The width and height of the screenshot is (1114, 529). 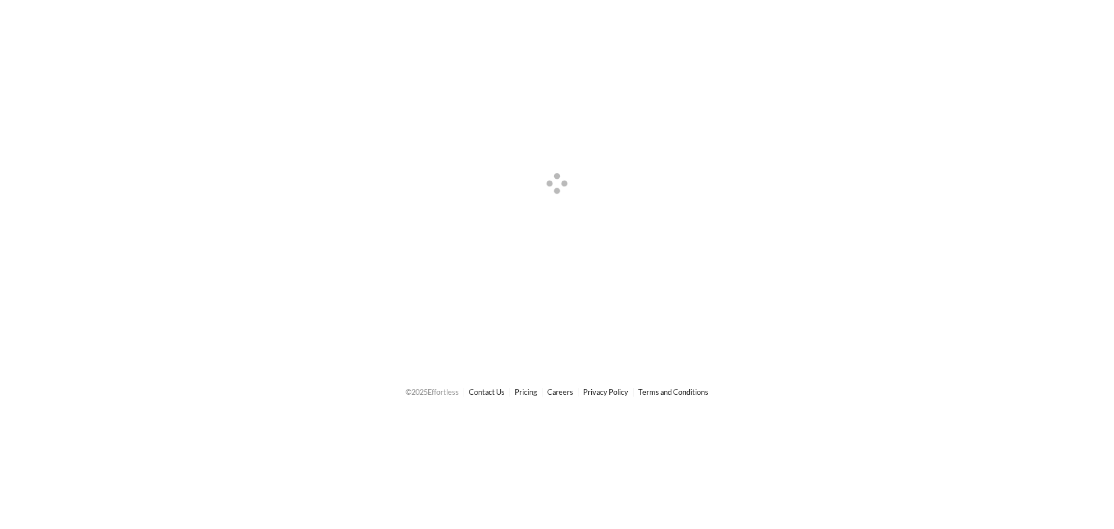 I want to click on span: © 2025 Effortless, so click(x=432, y=392).